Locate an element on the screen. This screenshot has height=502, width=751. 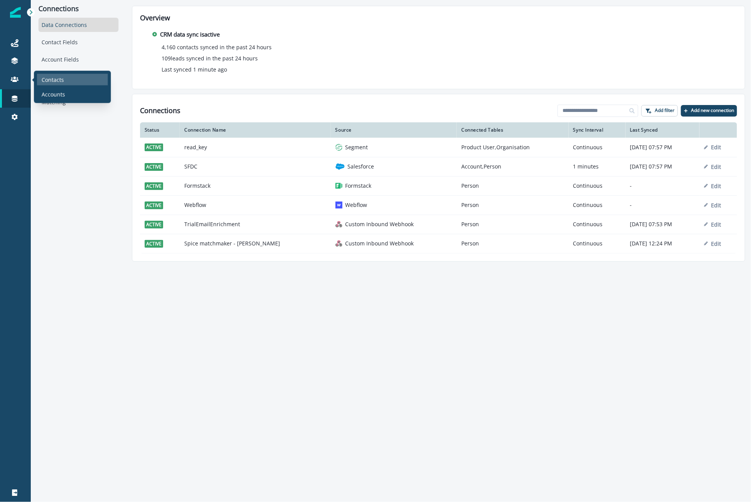
div: Sync Interval is located at coordinates (597, 130).